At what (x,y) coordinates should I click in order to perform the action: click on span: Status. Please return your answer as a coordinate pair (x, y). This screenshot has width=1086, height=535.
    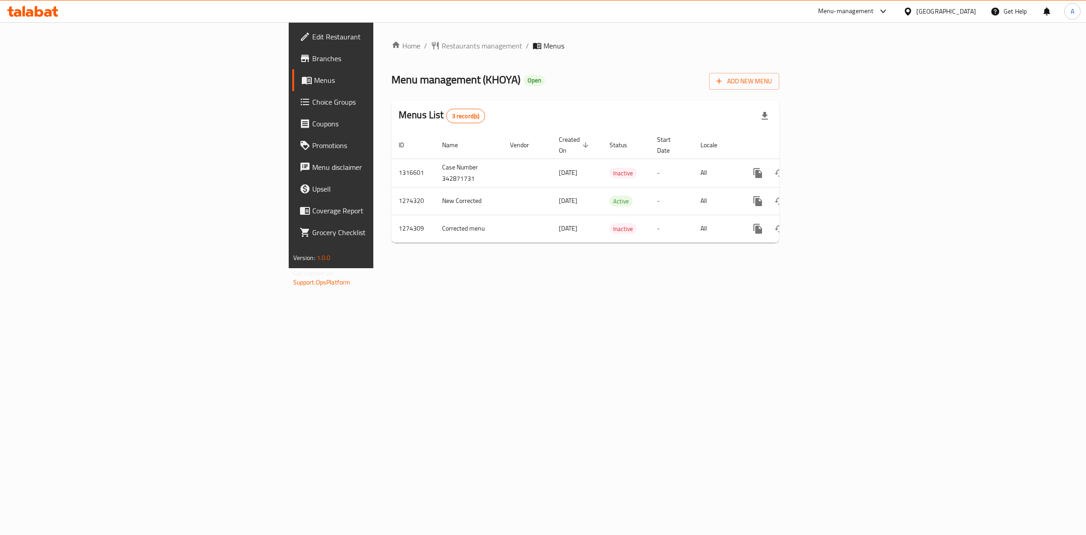
    Looking at the image, I should click on (624, 145).